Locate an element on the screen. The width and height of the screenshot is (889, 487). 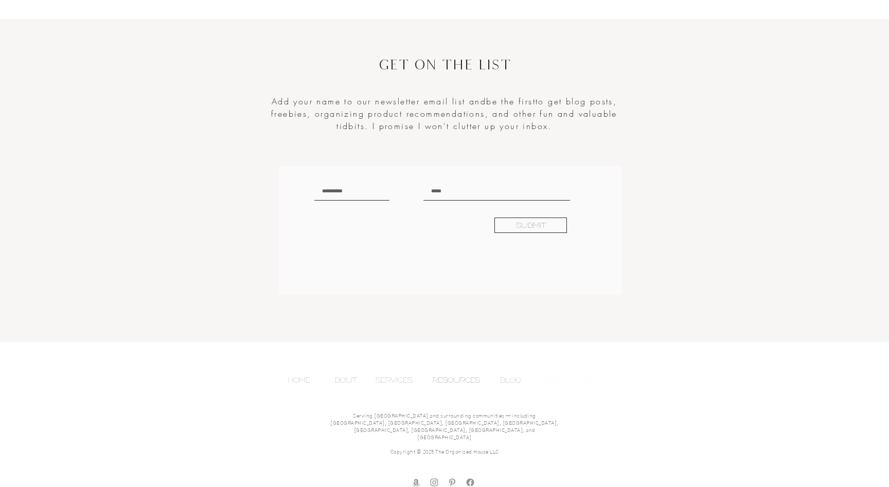
p: BLOG is located at coordinates (510, 380).